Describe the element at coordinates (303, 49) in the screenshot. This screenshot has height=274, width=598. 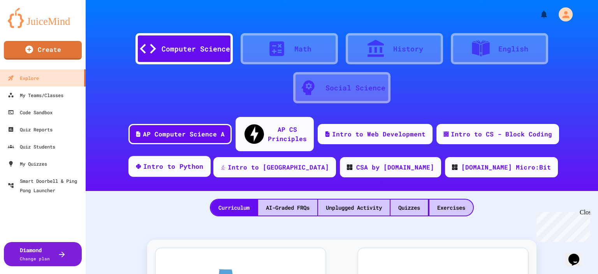
I see `div: Math` at that location.